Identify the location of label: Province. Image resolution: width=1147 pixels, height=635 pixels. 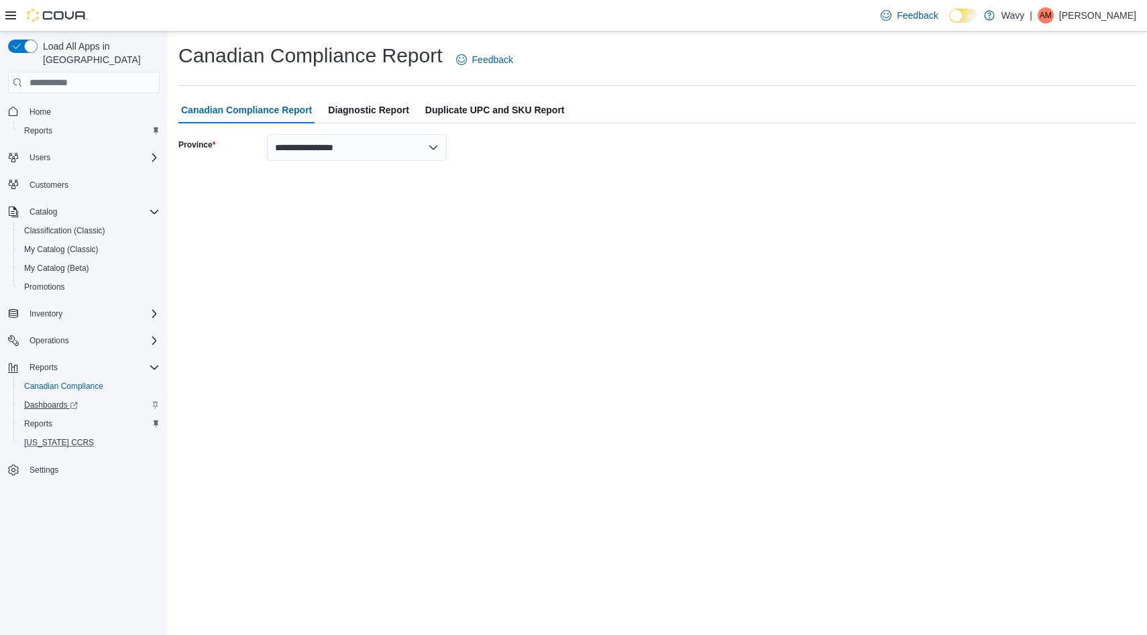
(197, 145).